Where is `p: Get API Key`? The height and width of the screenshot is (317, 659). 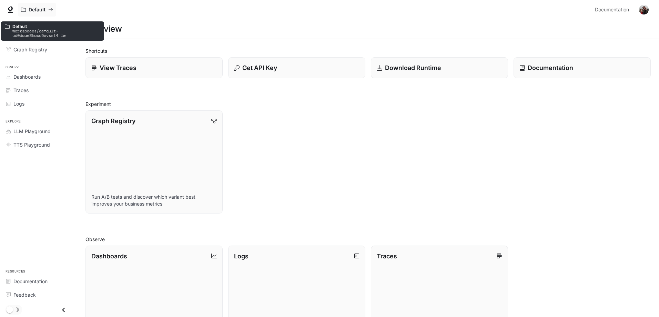 p: Get API Key is located at coordinates (259, 68).